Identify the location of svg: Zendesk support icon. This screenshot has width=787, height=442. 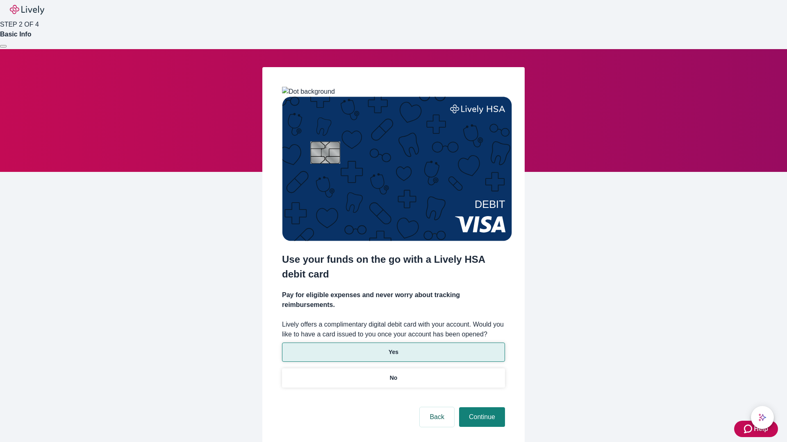
(749, 429).